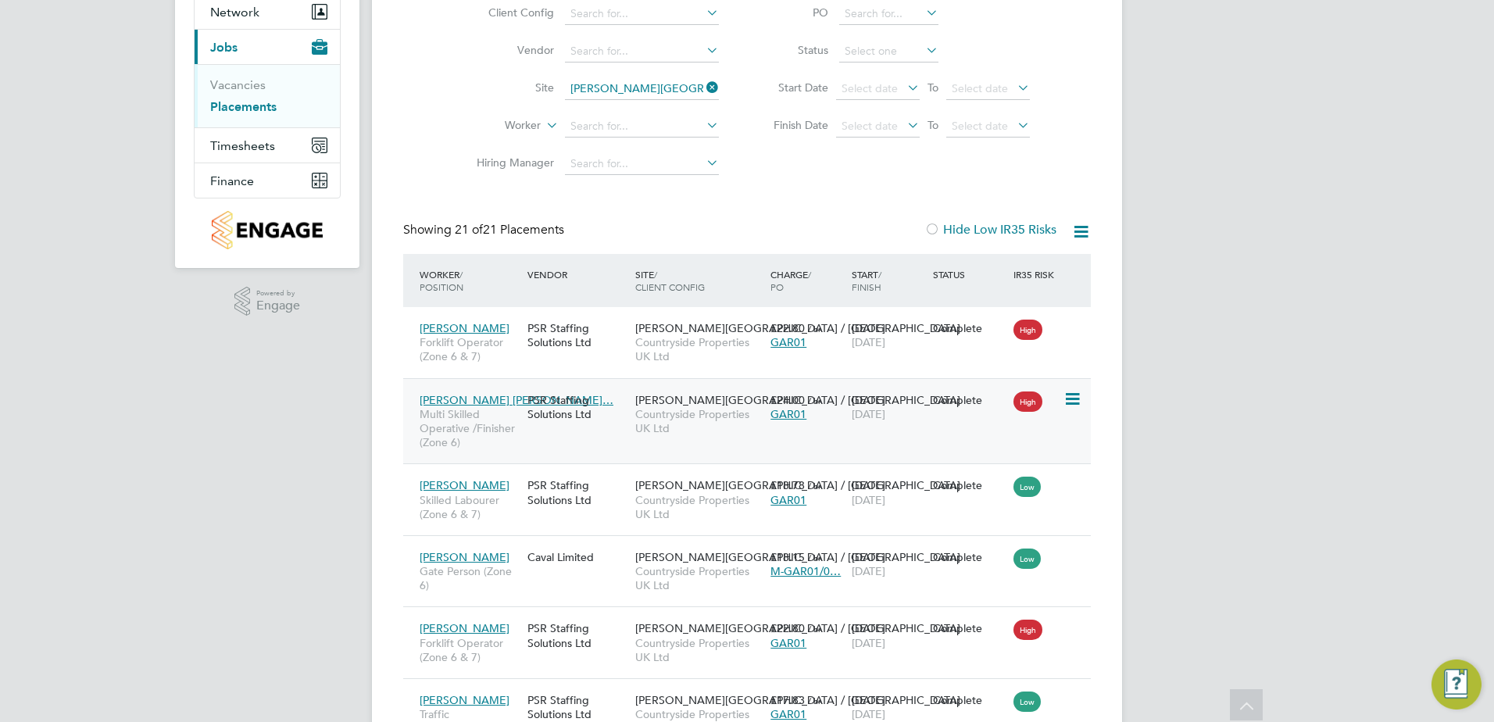 Image resolution: width=1494 pixels, height=722 pixels. What do you see at coordinates (278, 306) in the screenshot?
I see `span: Engage` at bounding box center [278, 306].